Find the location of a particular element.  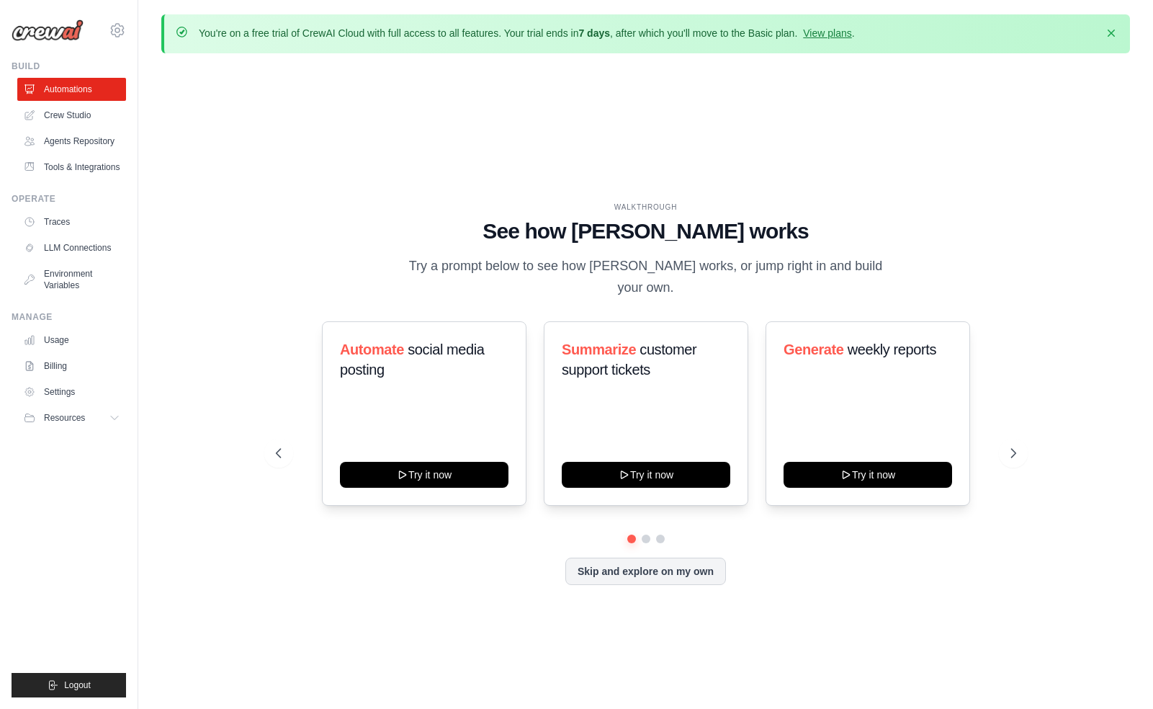

a: View plans is located at coordinates (827, 33).